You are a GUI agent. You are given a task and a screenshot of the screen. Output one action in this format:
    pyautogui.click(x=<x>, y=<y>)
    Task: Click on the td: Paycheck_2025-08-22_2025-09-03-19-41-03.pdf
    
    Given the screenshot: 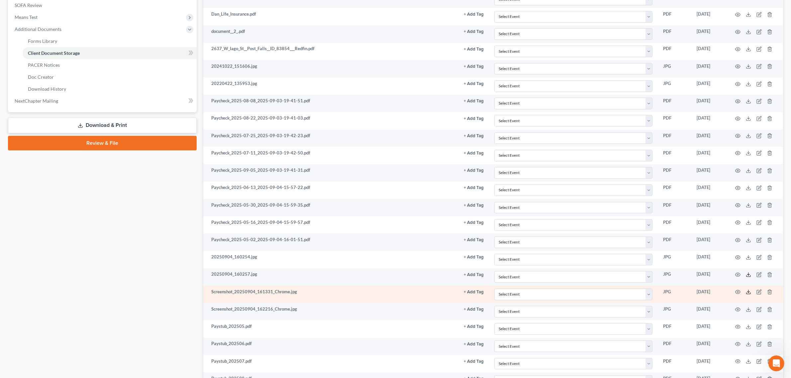 What is the action you would take?
    pyautogui.click(x=331, y=121)
    